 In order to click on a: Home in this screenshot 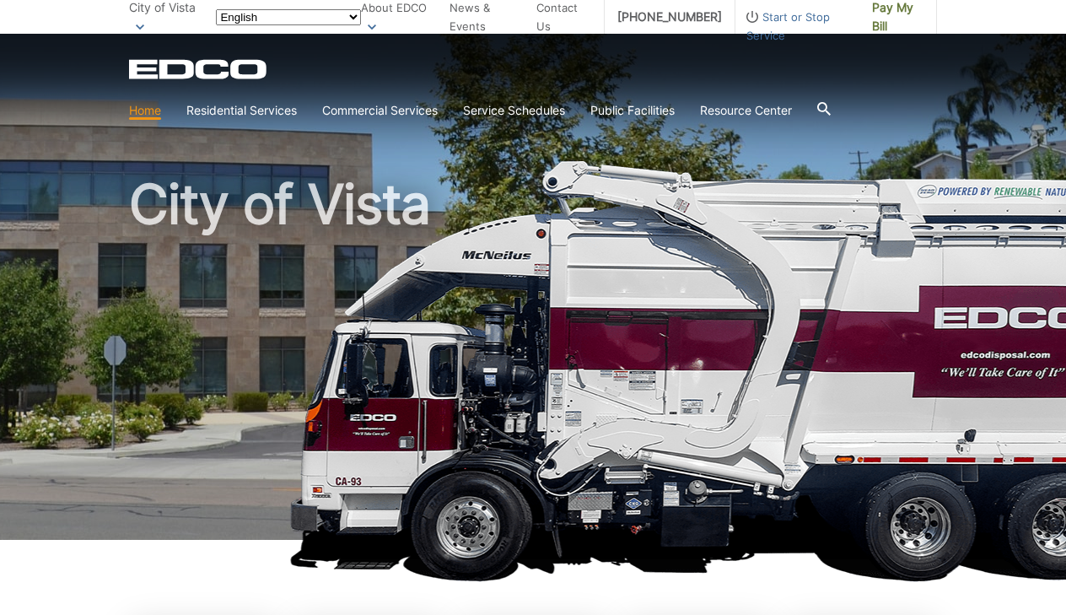, I will do `click(145, 110)`.